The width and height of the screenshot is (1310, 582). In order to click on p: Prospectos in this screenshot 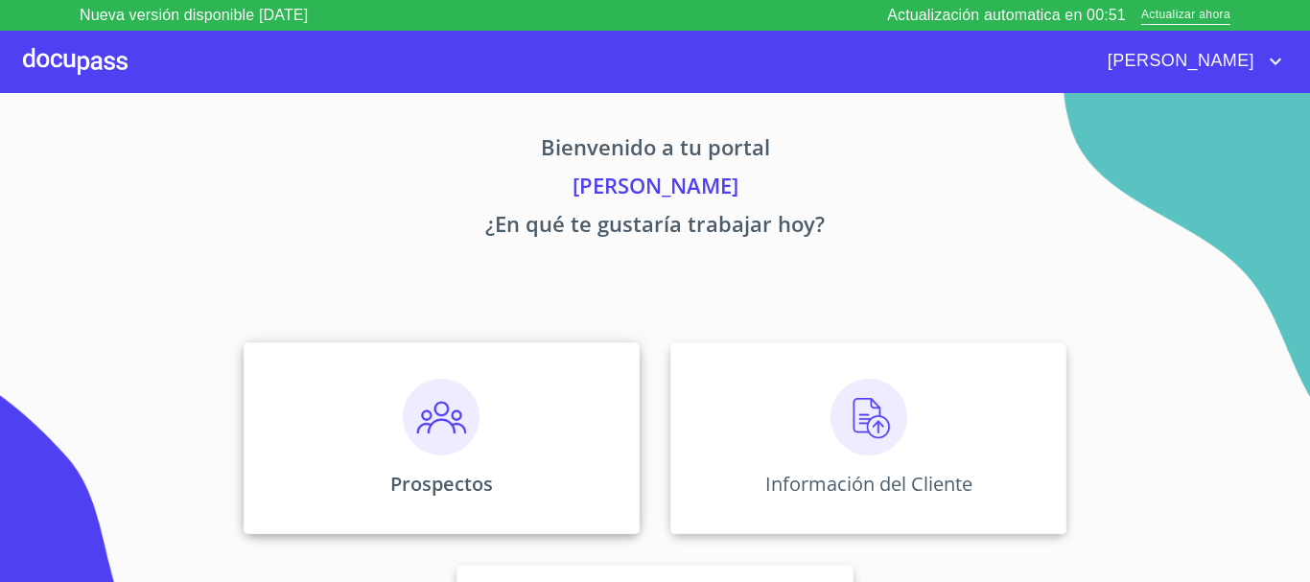, I will do `click(441, 483)`.